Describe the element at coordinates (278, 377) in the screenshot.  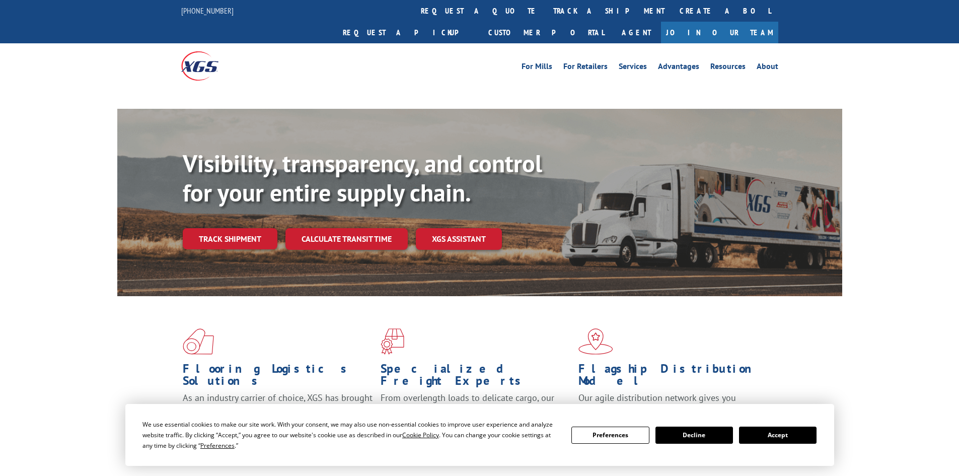
I see `h1: Flooring Logistics Solutions` at that location.